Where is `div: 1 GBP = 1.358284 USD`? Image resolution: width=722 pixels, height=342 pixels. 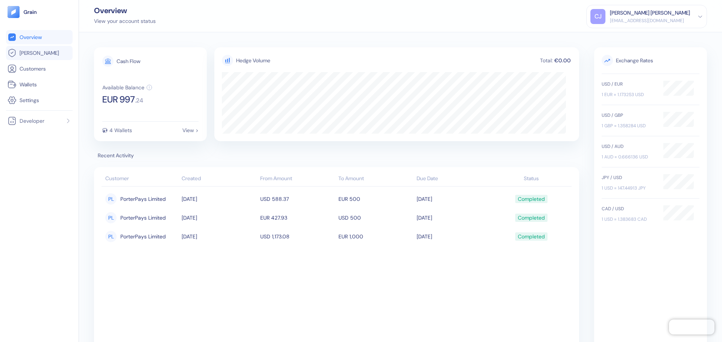
div: 1 GBP = 1.358284 USD is located at coordinates (629, 126).